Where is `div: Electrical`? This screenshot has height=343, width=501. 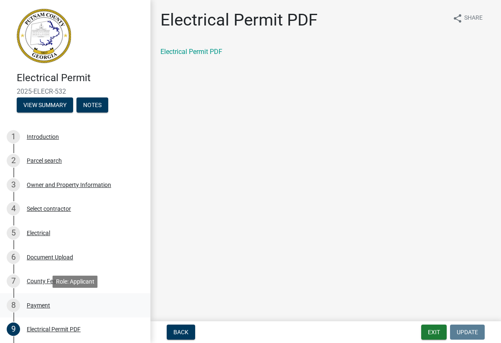
div: Electrical is located at coordinates (38, 233).